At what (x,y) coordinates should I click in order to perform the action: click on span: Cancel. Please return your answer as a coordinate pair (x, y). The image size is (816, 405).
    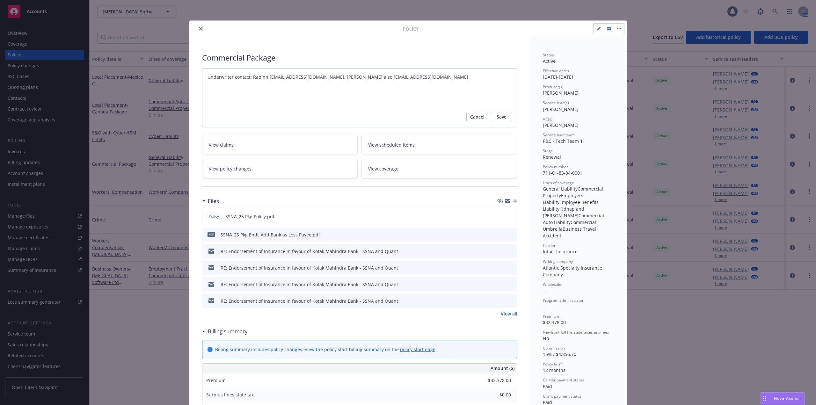
    Looking at the image, I should click on (477, 117).